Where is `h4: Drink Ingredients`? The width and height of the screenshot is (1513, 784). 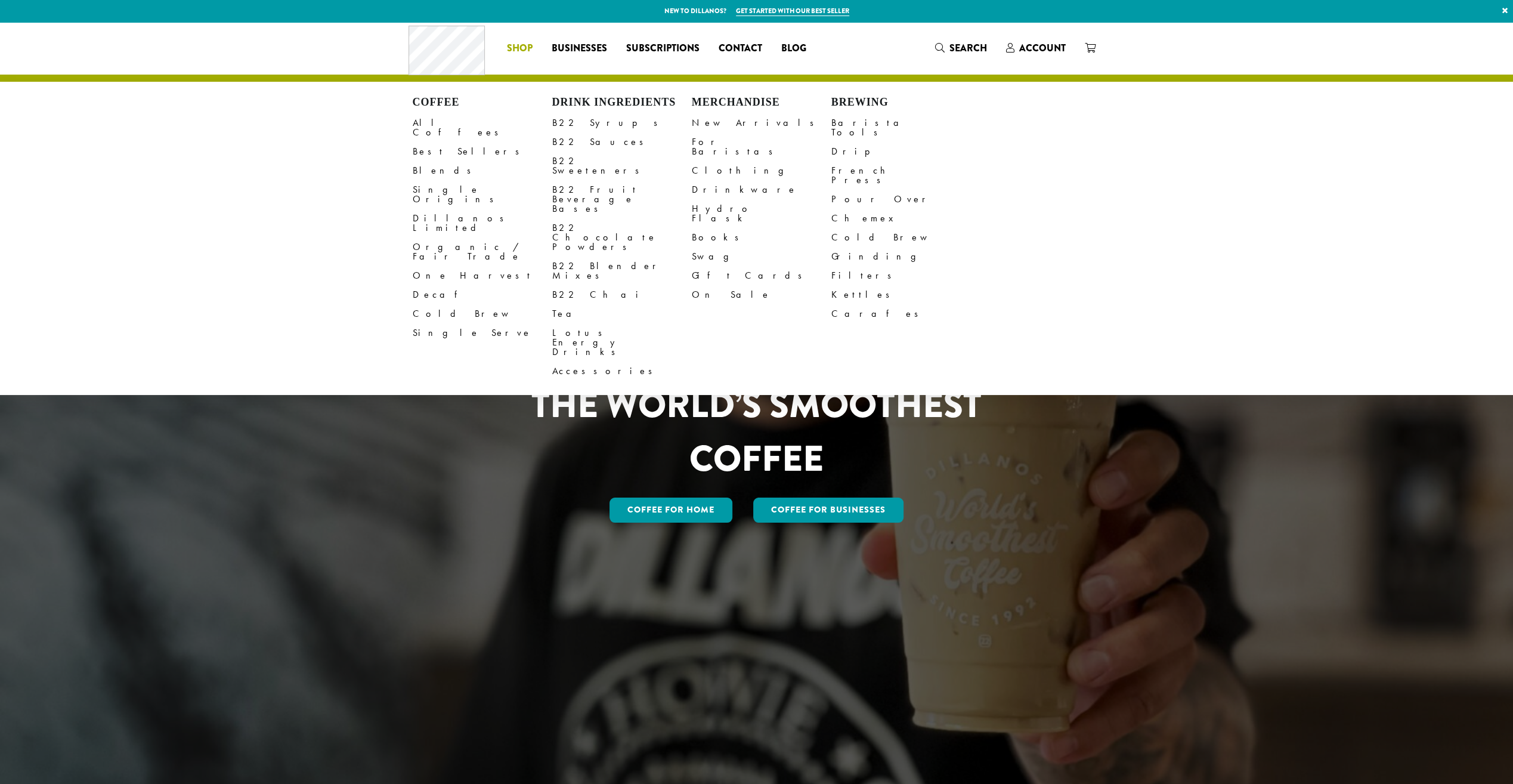 h4: Drink Ingredients is located at coordinates (622, 103).